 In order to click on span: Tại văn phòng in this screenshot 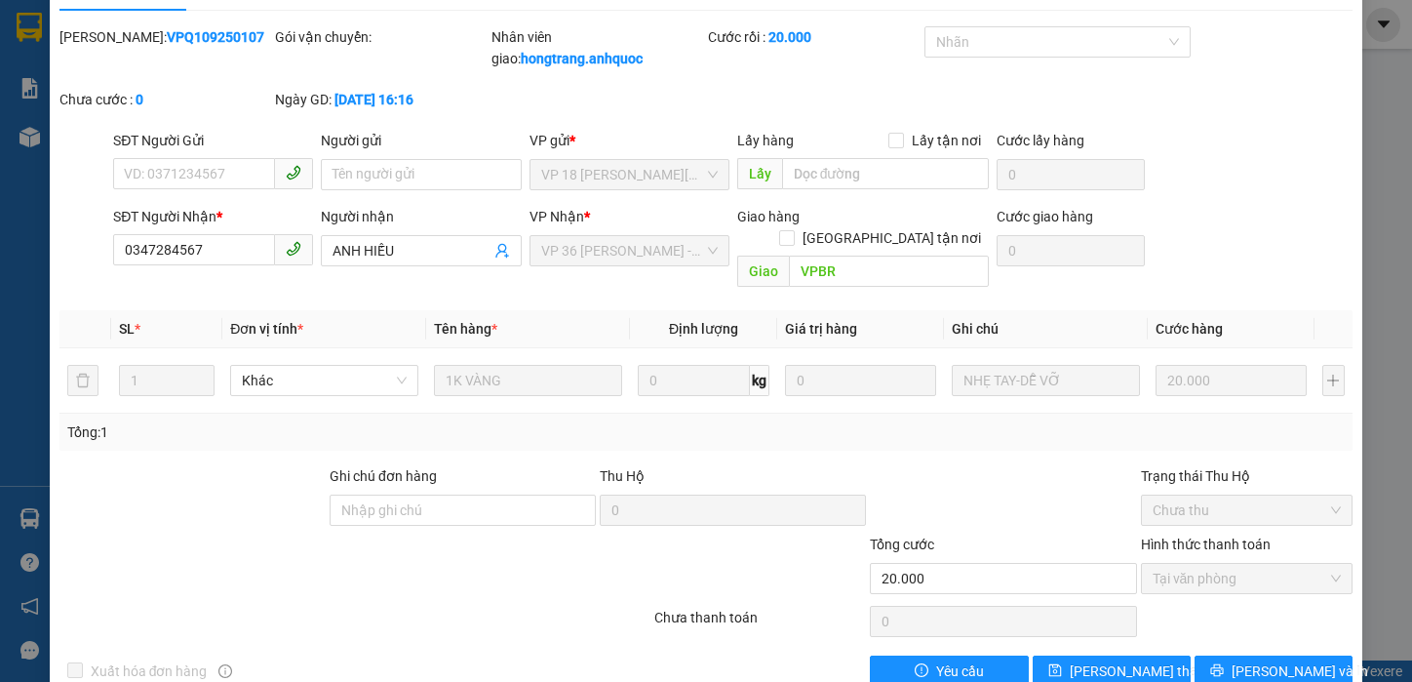, I will do `click(1247, 578)`.